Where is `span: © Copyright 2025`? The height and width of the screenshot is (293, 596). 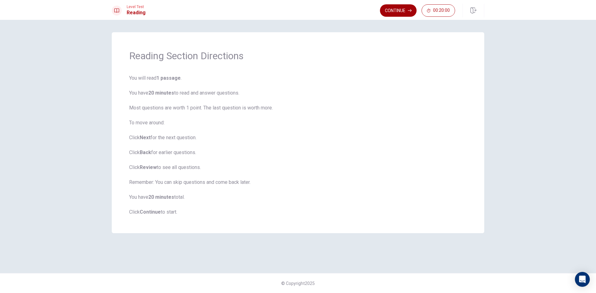
span: © Copyright 2025 is located at coordinates (298, 283).